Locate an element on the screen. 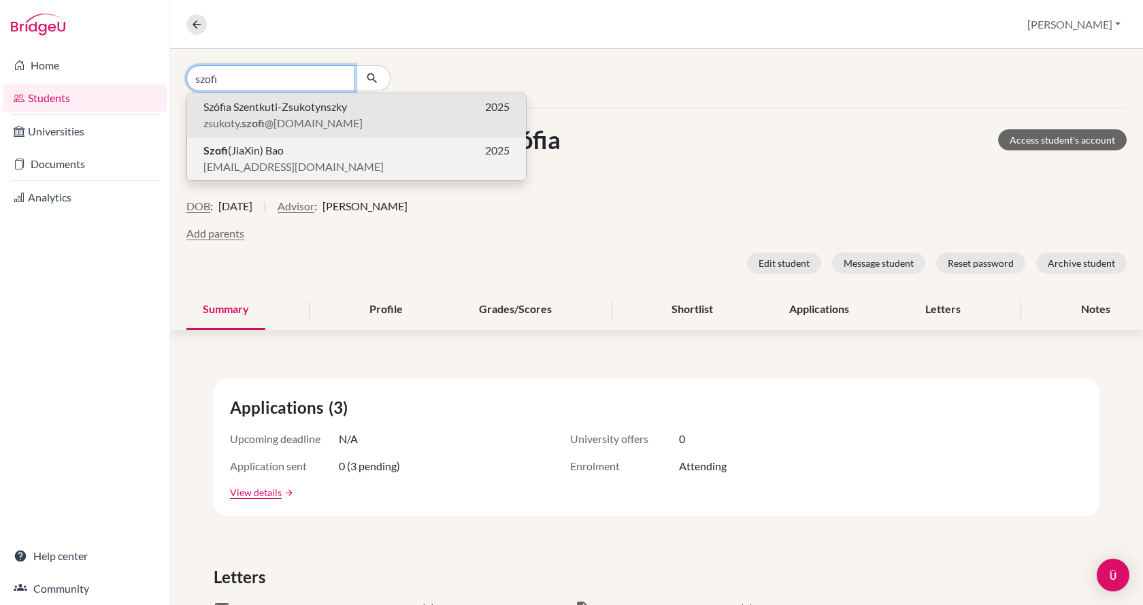  a: Home is located at coordinates (84, 65).